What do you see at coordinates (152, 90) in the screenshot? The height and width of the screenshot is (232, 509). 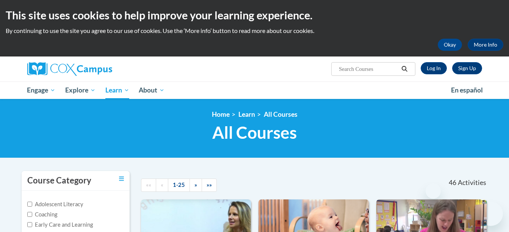 I see `span: About` at bounding box center [152, 90].